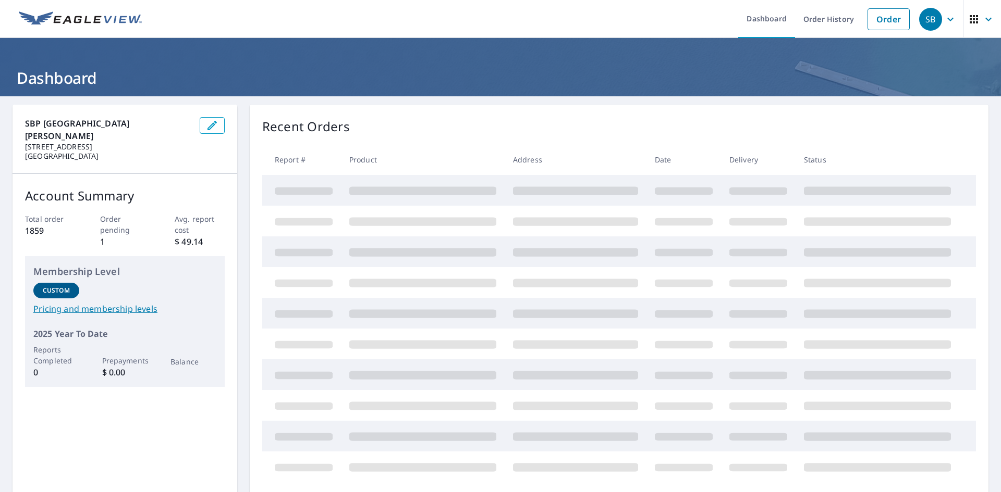 The image size is (1001, 492). What do you see at coordinates (423, 159) in the screenshot?
I see `th: Product` at bounding box center [423, 159].